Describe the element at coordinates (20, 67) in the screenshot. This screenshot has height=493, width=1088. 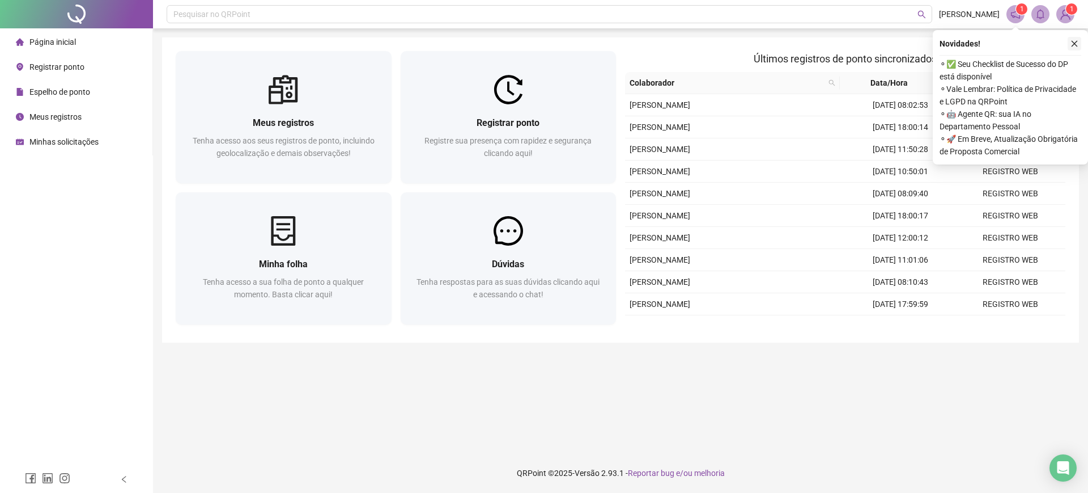
I see `span: environment` at that location.